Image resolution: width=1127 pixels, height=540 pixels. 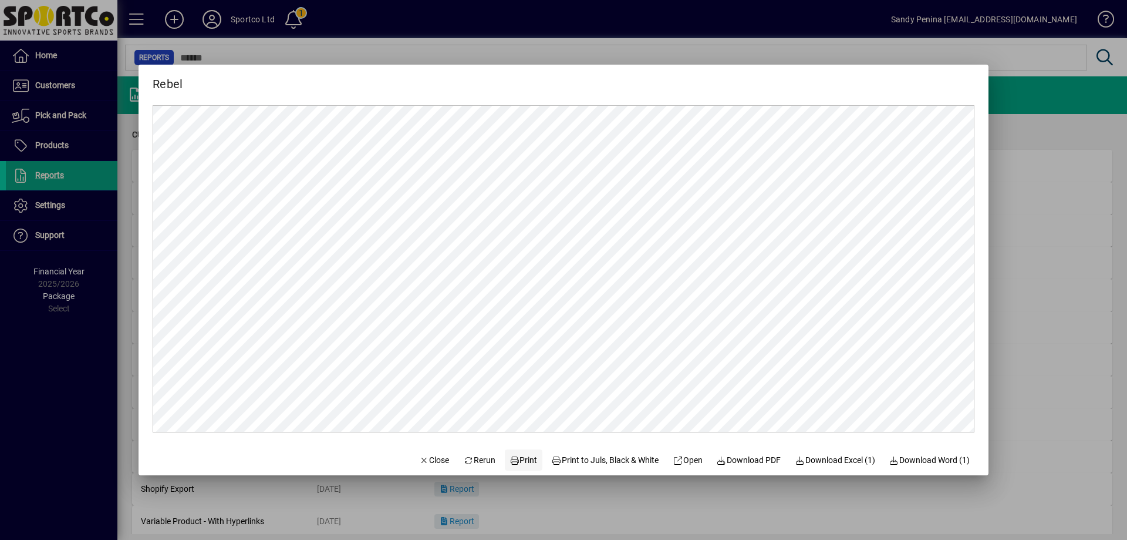 What do you see at coordinates (524, 460) in the screenshot?
I see `button: Print` at bounding box center [524, 460].